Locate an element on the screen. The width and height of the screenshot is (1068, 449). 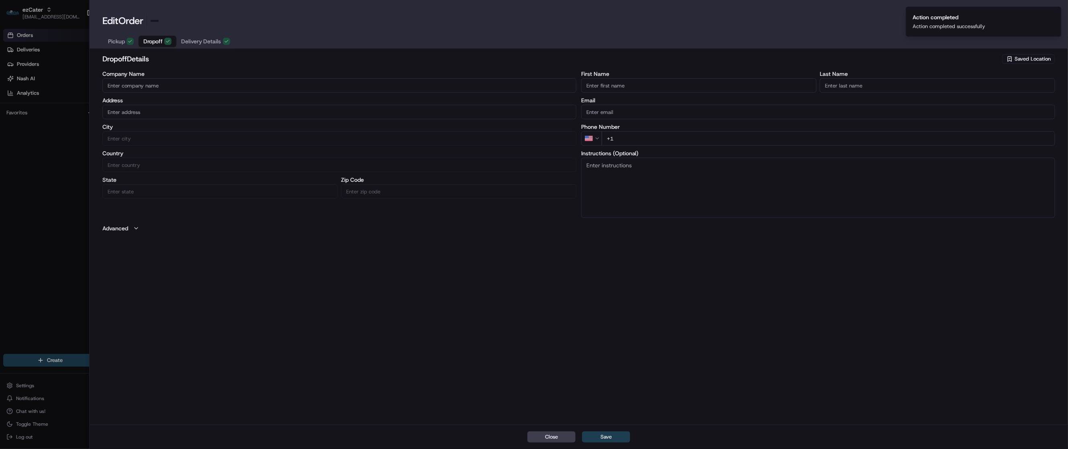
span: Pylon is located at coordinates (88, 139).